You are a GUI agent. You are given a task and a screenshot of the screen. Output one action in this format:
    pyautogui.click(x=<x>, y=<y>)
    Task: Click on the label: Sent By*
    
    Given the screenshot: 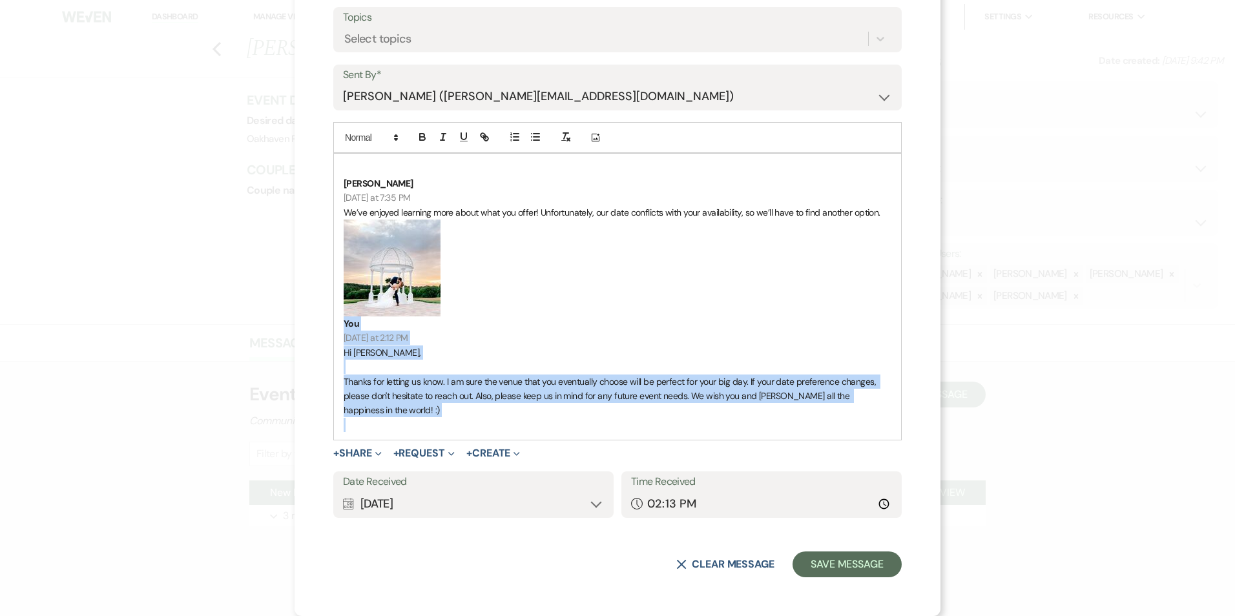 What is the action you would take?
    pyautogui.click(x=617, y=75)
    